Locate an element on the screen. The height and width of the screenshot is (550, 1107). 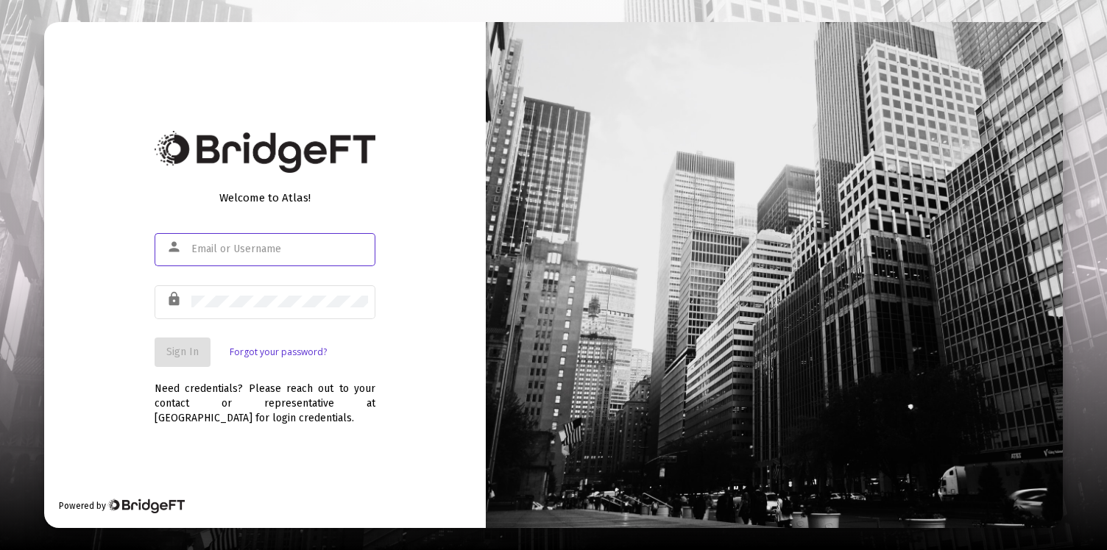
a: Forgot your password? is located at coordinates (278, 352).